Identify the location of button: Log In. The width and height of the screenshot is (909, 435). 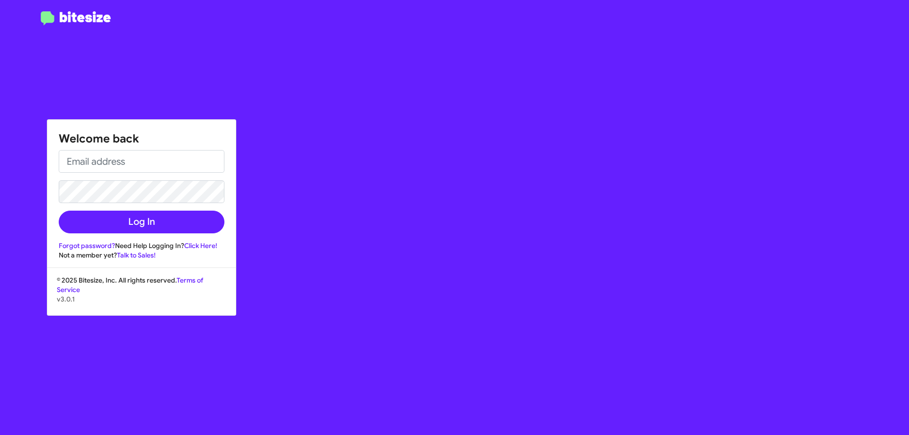
(142, 222).